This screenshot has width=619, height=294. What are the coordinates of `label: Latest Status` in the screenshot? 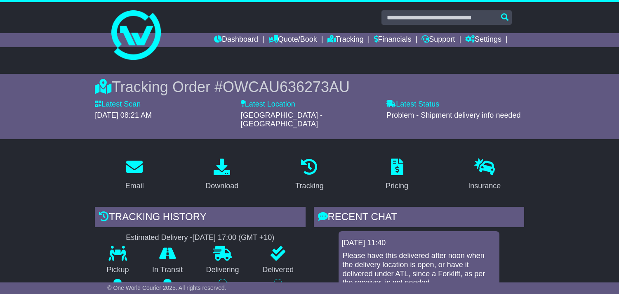 It's located at (413, 104).